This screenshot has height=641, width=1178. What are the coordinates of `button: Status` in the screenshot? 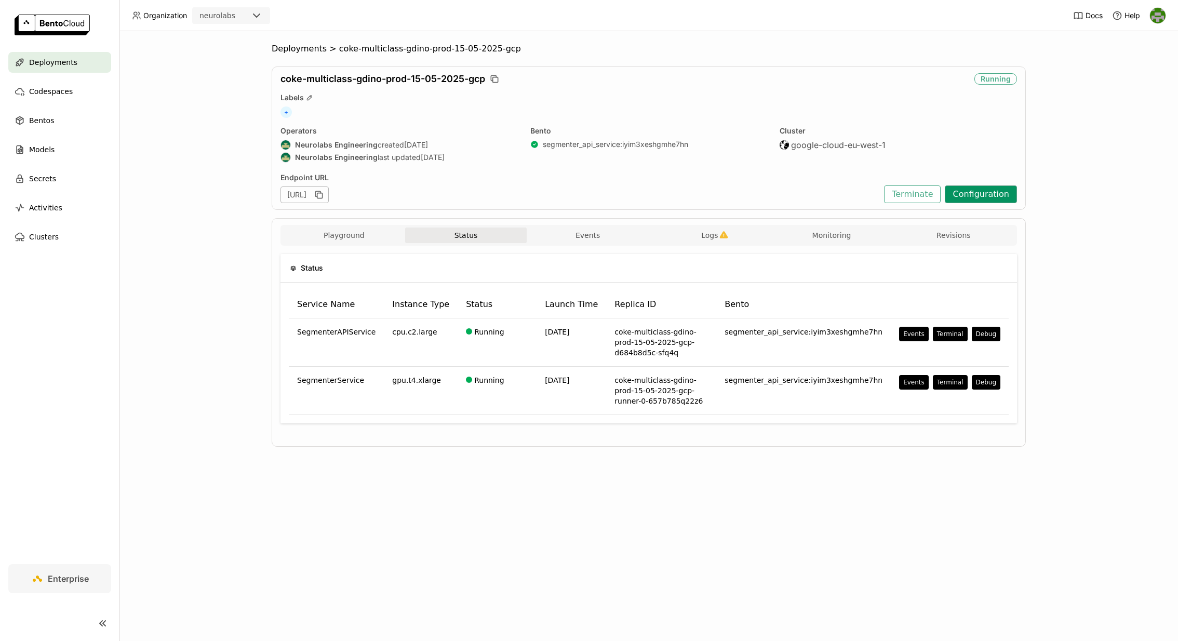 It's located at (466, 235).